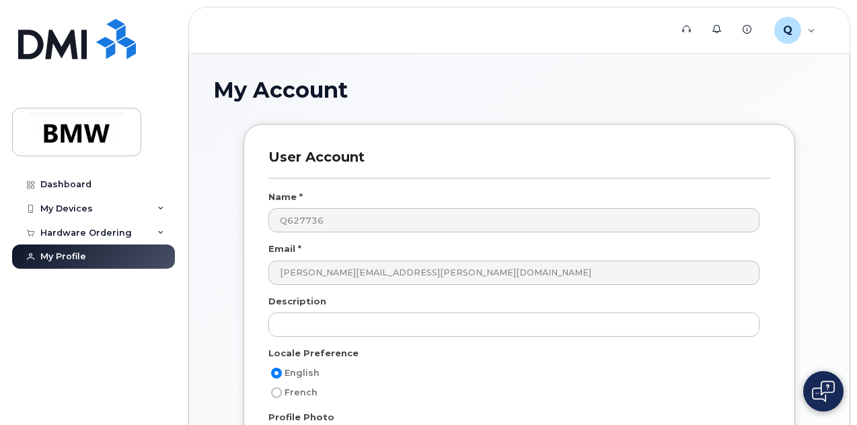 The image size is (857, 425). I want to click on label: Email *, so click(285, 248).